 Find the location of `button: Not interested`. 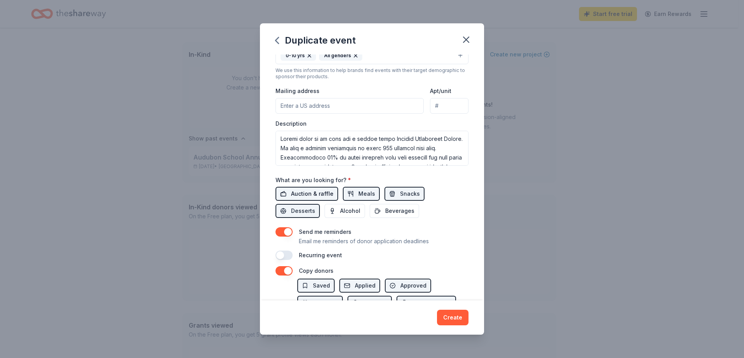

button: Not interested is located at coordinates (426, 303).